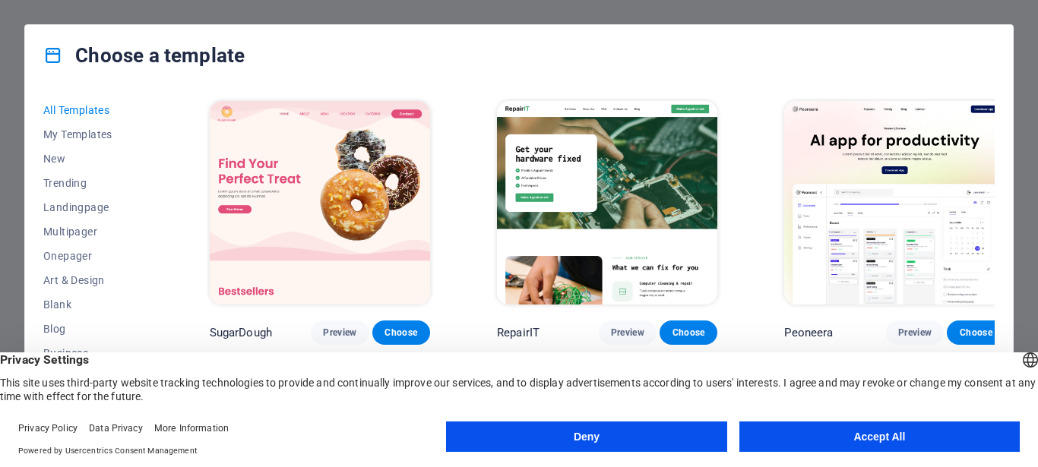 The width and height of the screenshot is (1038, 467). I want to click on span: Landingpage, so click(93, 207).